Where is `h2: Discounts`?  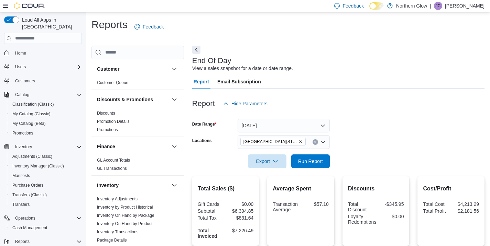 h2: Discounts is located at coordinates (376, 189).